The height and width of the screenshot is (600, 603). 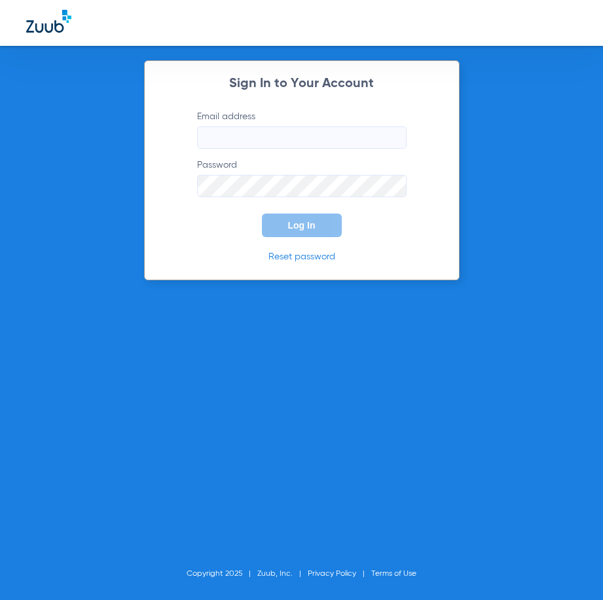 What do you see at coordinates (302, 84) in the screenshot?
I see `h2: Sign In to Your Account` at bounding box center [302, 84].